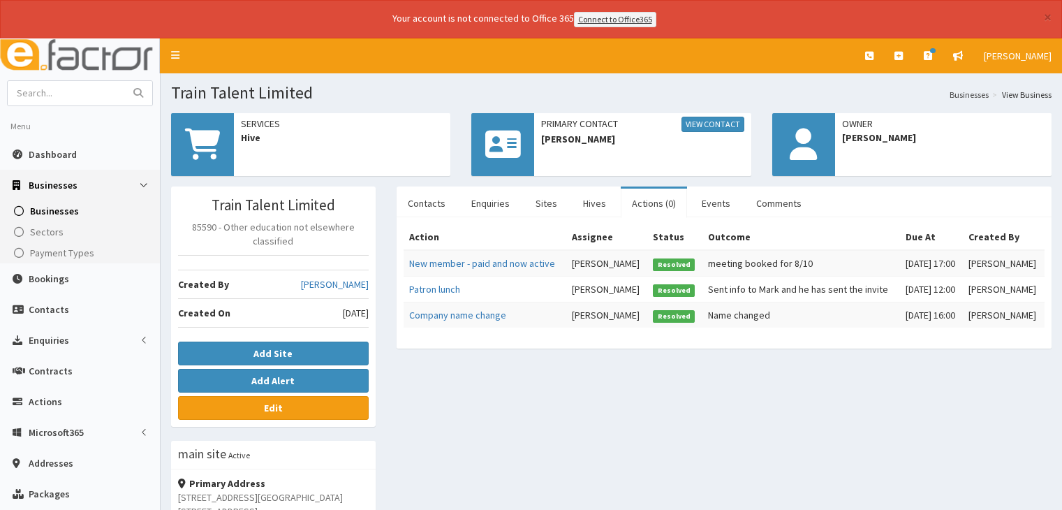 The width and height of the screenshot is (1062, 510). I want to click on p: 85590 - Other education not elsewhere classified, so click(273, 234).